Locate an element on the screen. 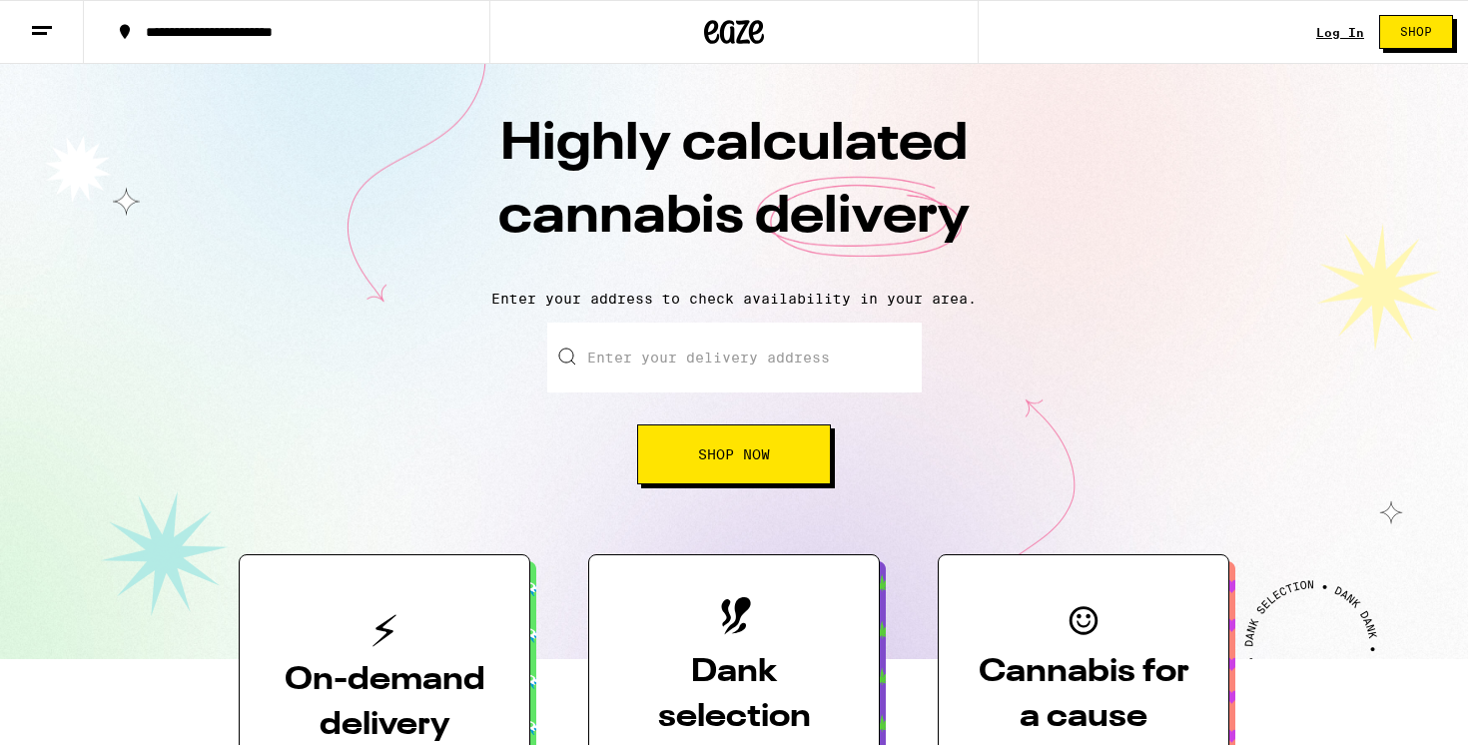  span: Shop Now is located at coordinates (734, 454).